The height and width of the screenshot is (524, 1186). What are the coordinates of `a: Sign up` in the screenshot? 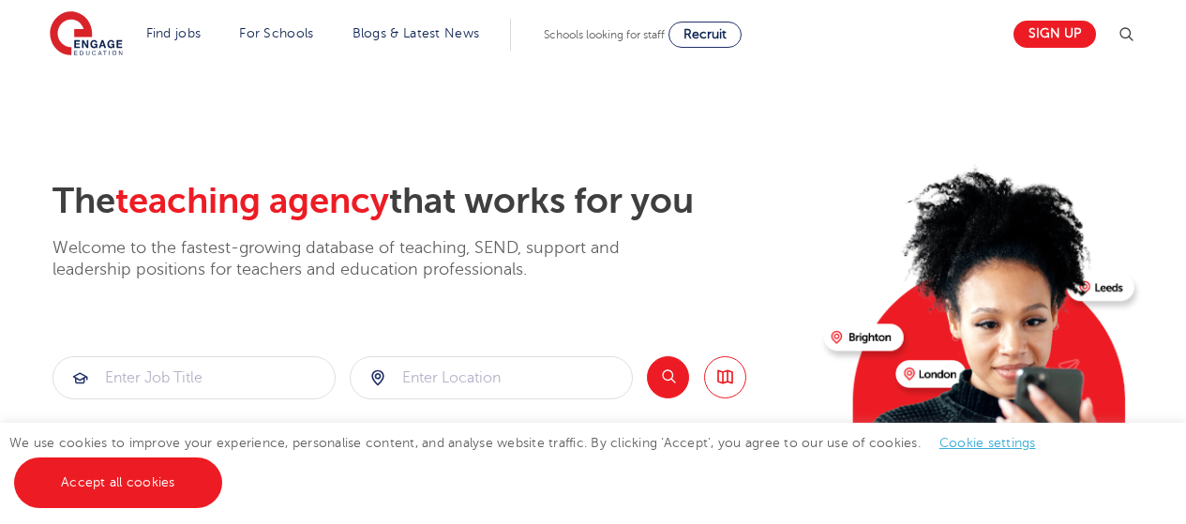 It's located at (1055, 34).